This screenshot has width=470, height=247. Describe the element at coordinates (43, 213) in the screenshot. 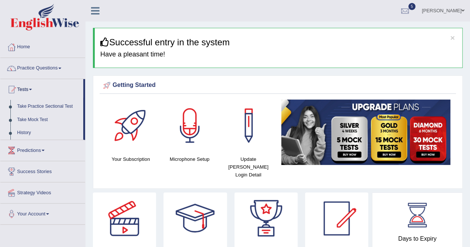

I see `a: Your Account` at that location.